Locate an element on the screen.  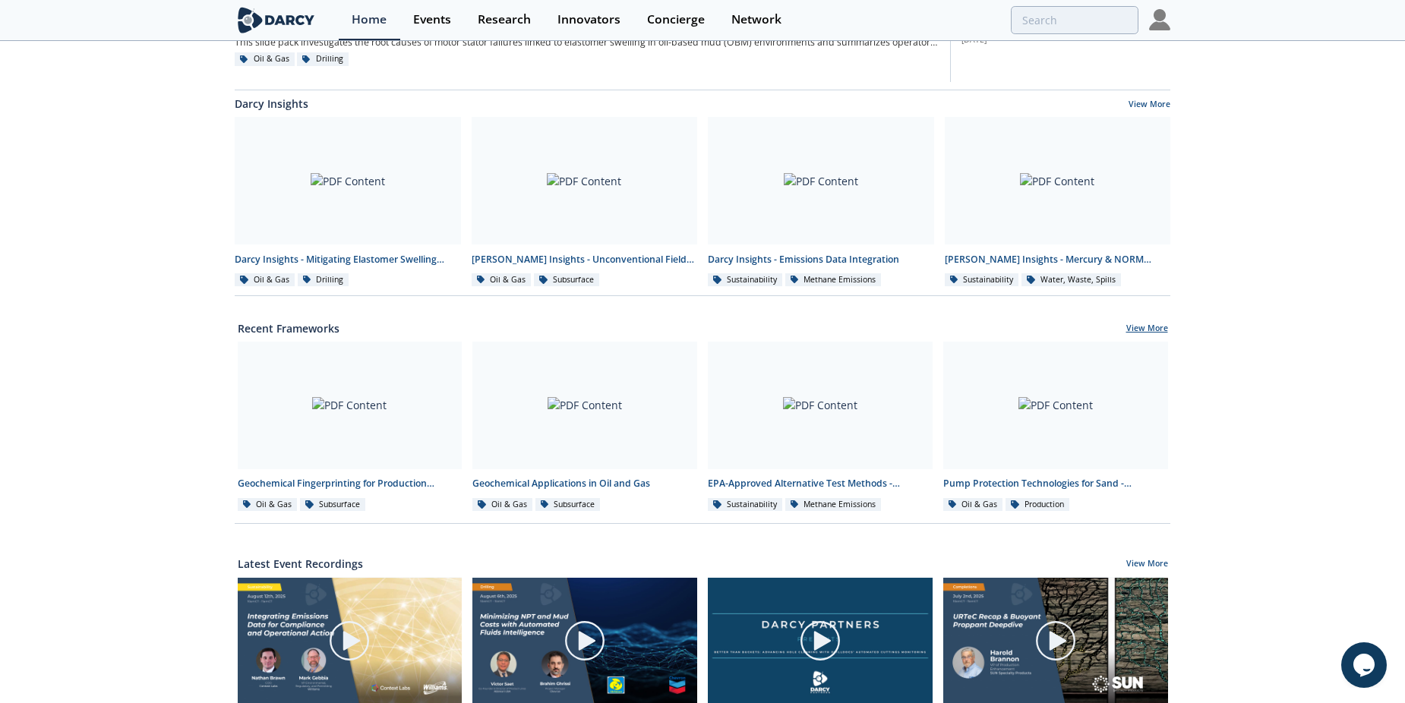
div: Pump Protection Technologies for Sand - Innovator Shortlist is located at coordinates (1056, 484).